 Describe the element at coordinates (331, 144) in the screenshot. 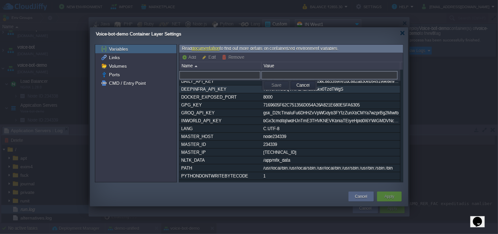

I see `div: 234339` at that location.